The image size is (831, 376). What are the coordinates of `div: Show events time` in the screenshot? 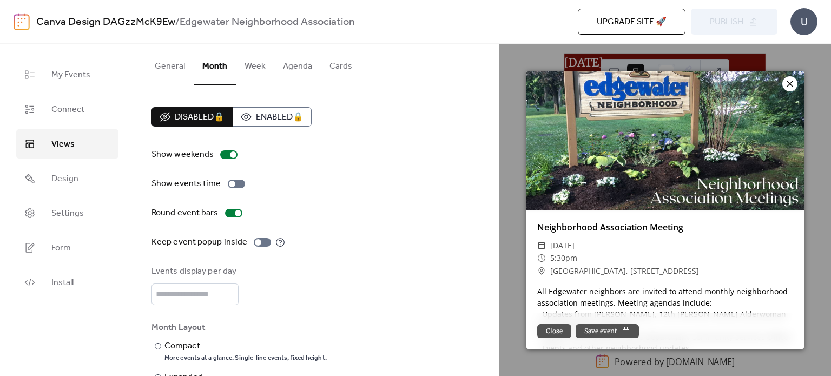 It's located at (186, 184).